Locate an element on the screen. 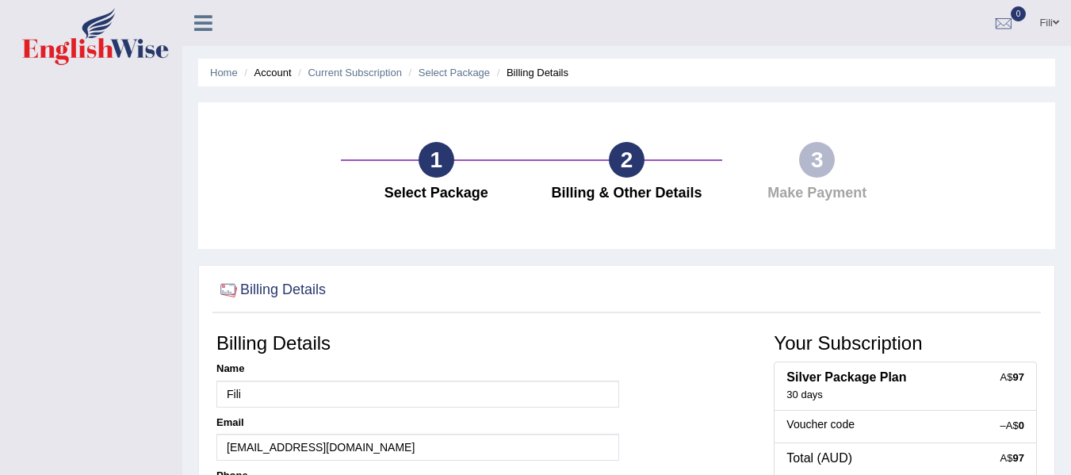  div: –A$ is located at coordinates (1012, 426).